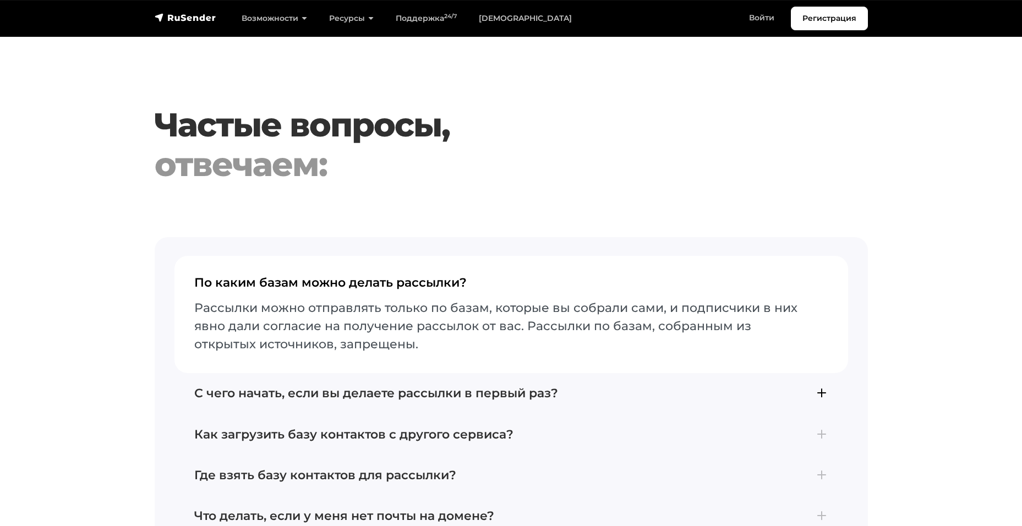  What do you see at coordinates (426, 18) in the screenshot?
I see `a: Поддержка24/7` at bounding box center [426, 18].